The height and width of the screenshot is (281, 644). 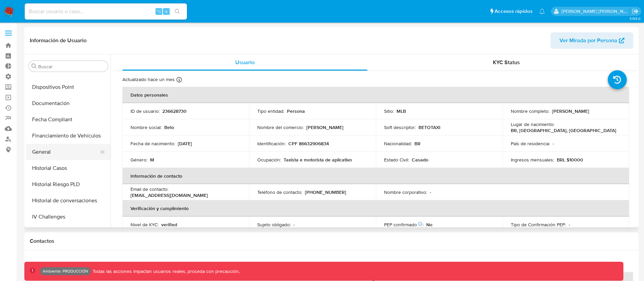 I want to click on span: Ver Mirada por Persona, so click(x=588, y=41).